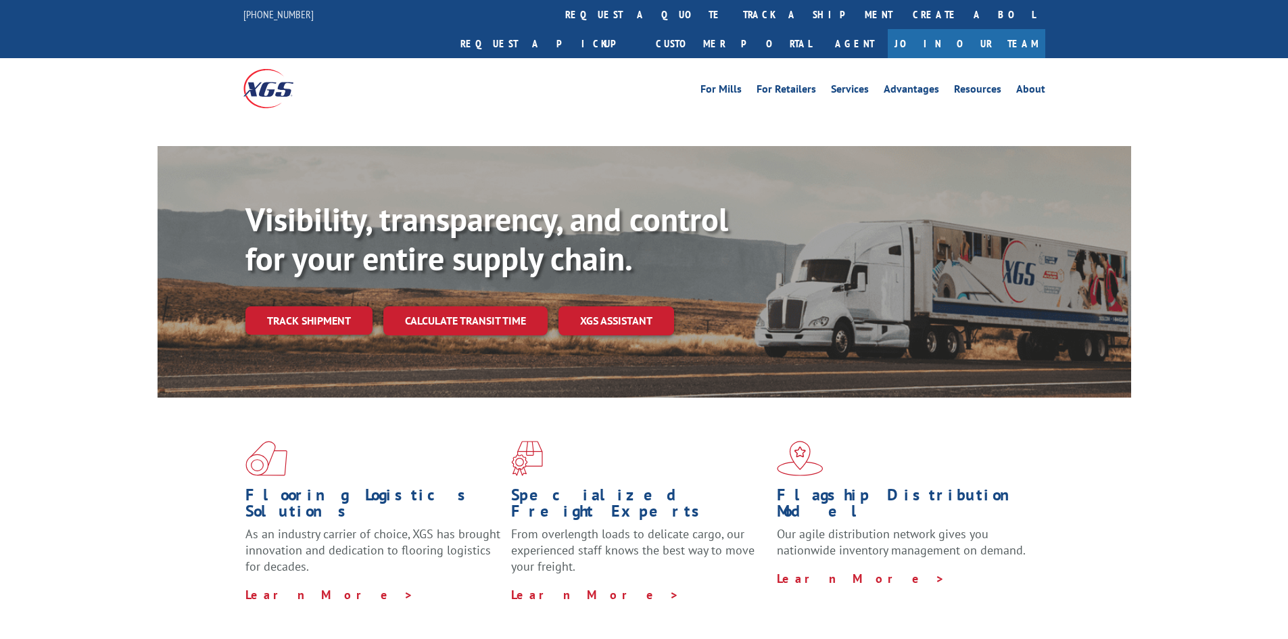  What do you see at coordinates (800, 458) in the screenshot?
I see `img: xgs-icon-flagship-distribution-model-red` at bounding box center [800, 458].